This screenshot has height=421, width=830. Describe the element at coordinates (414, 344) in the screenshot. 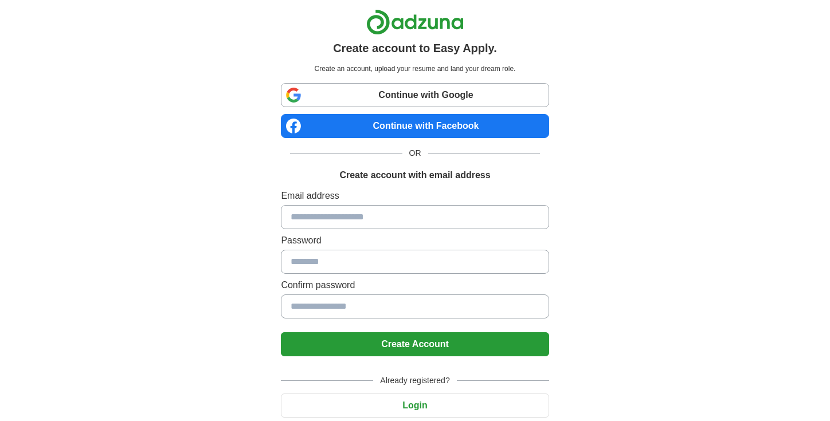

I see `button: Create Account` at that location.